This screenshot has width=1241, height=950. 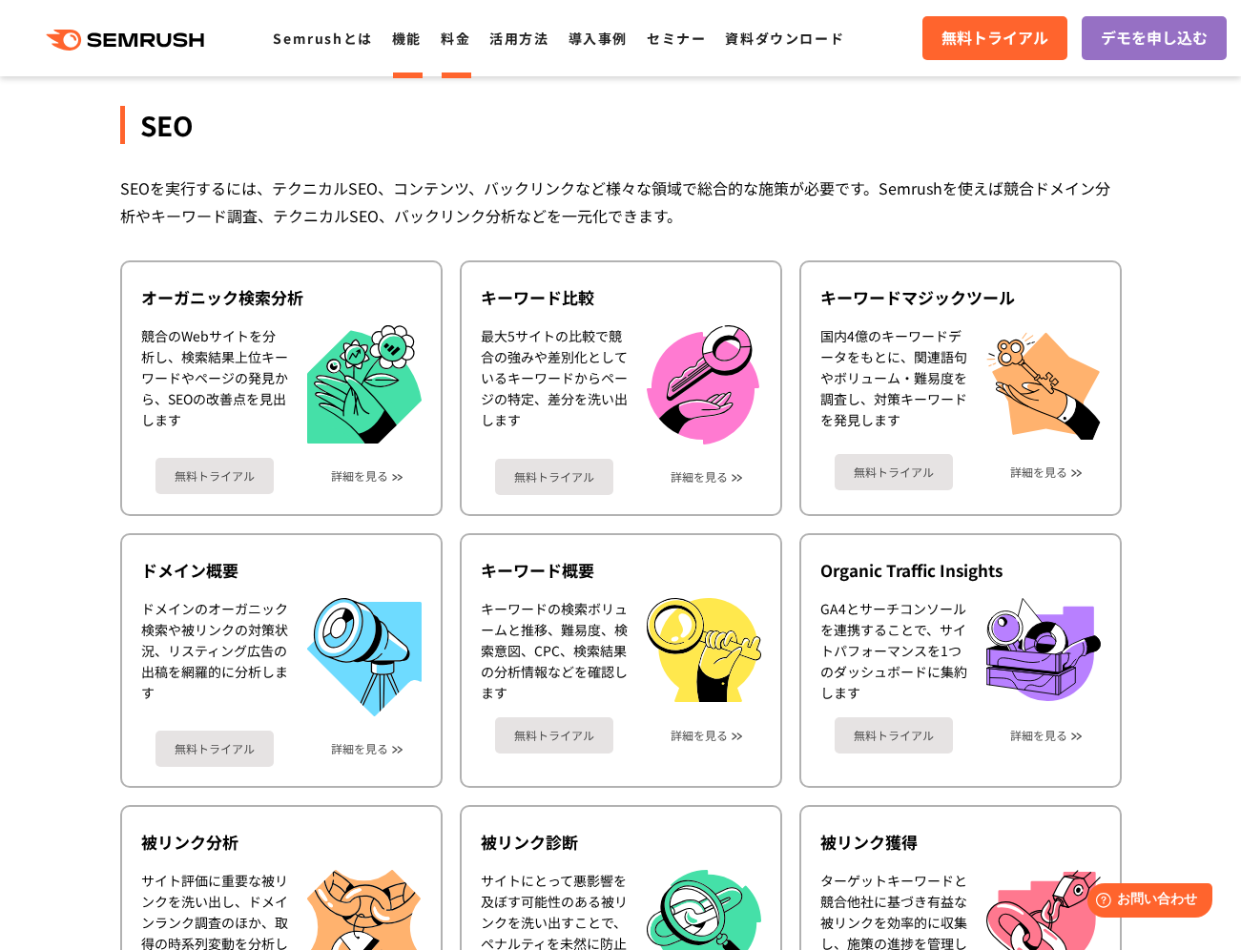 I want to click on div: ドメイン概要, so click(x=281, y=570).